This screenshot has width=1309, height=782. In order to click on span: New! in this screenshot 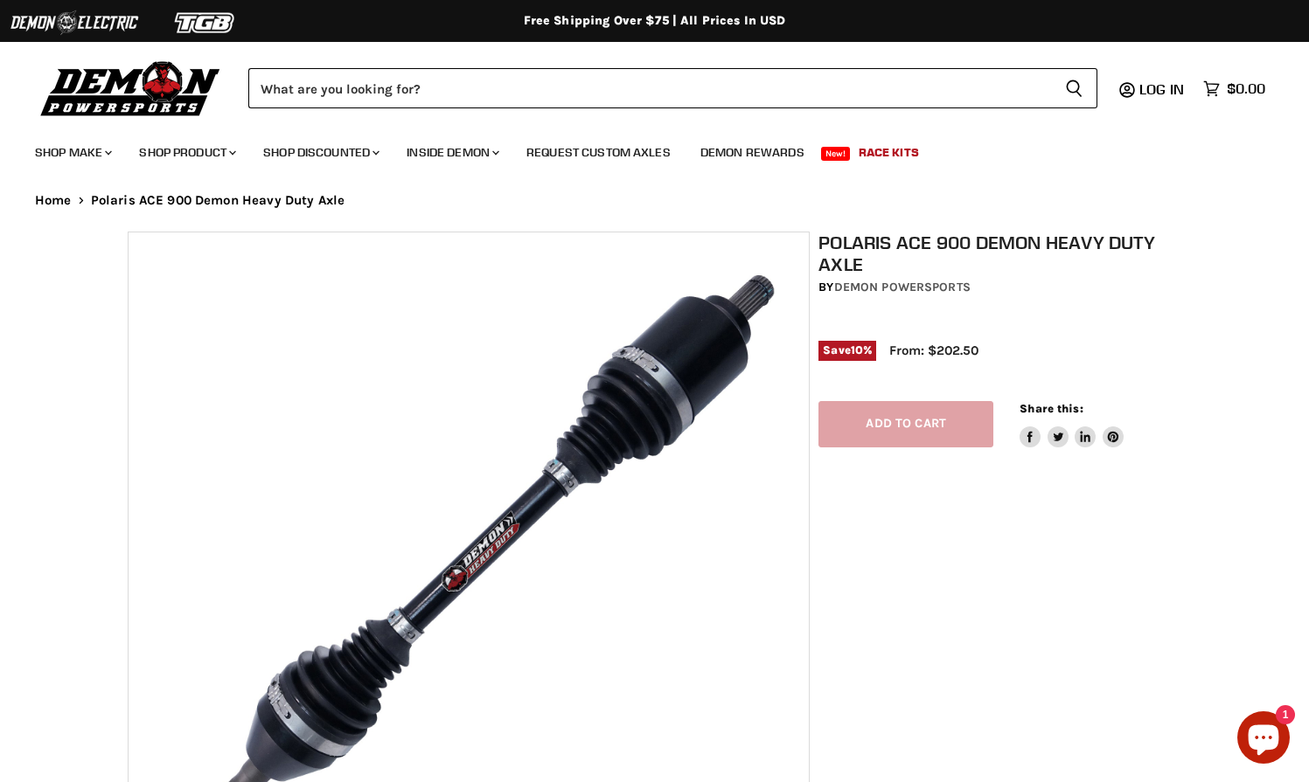, I will do `click(836, 154)`.